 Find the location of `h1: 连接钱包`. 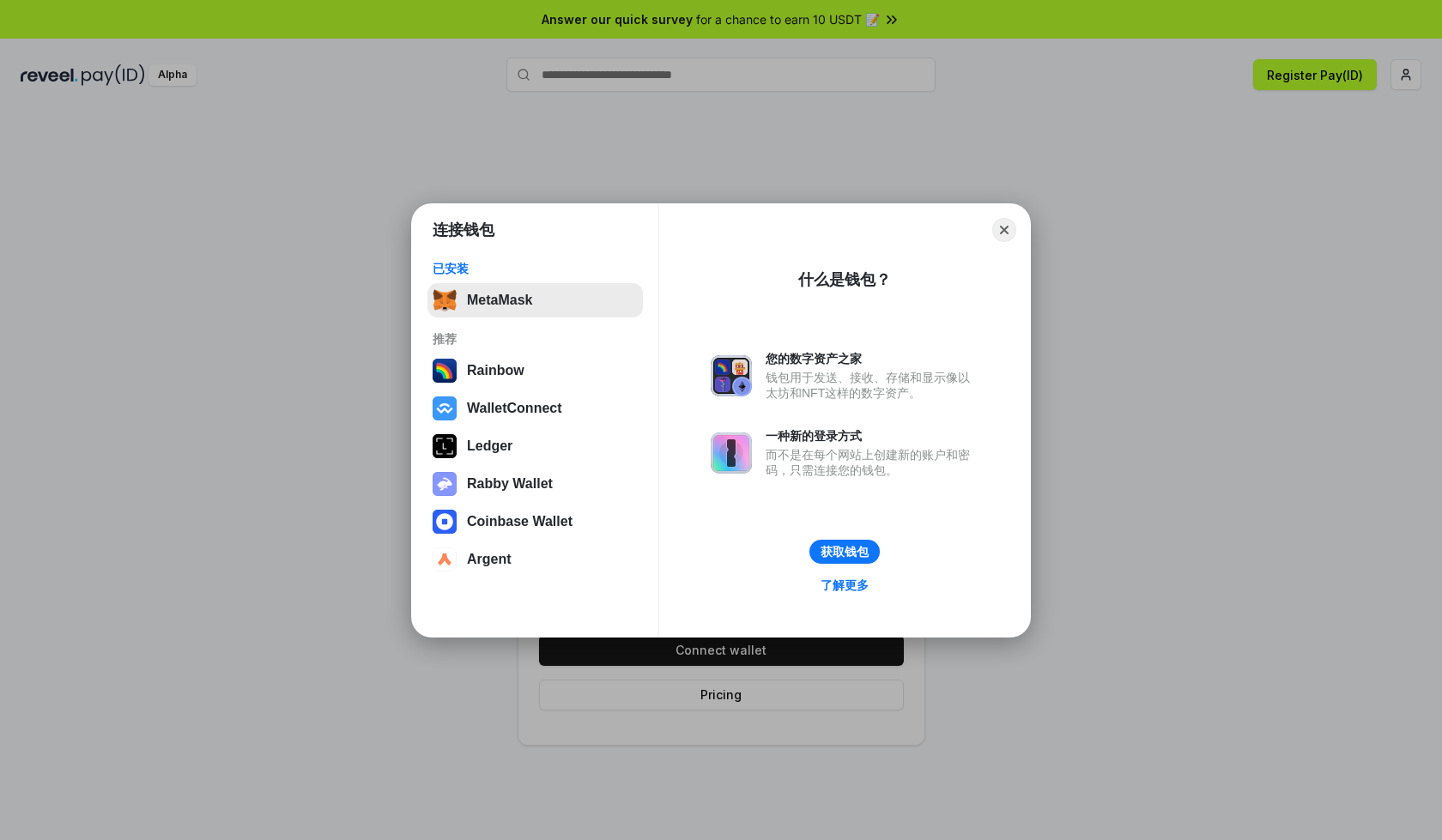

h1: 连接钱包 is located at coordinates (463, 230).